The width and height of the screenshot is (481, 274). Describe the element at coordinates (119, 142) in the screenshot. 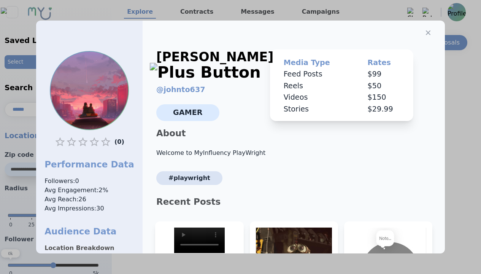

I see `p: ( 0 )` at that location.